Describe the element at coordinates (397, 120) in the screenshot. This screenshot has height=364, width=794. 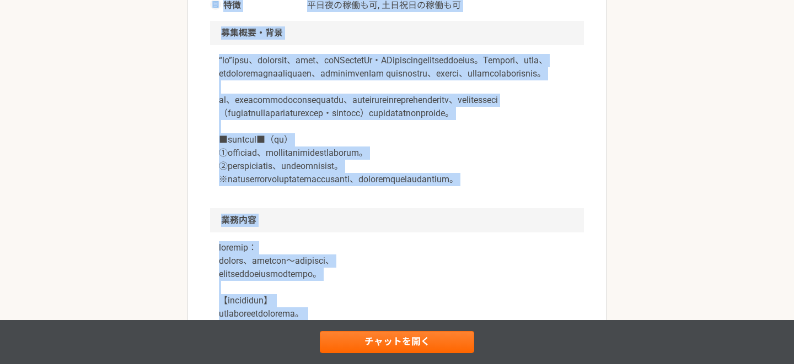
I see `p: “lo”ipsu、dolorsit、amet、coNSectetUr・ADipiscingelitseddoeius。Tempori、utla、etdoloremagnaaliquaen、adm...` at that location.